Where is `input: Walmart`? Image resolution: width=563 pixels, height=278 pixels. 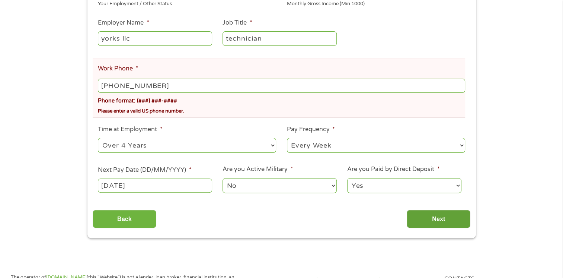 input: Walmart is located at coordinates (155, 38).